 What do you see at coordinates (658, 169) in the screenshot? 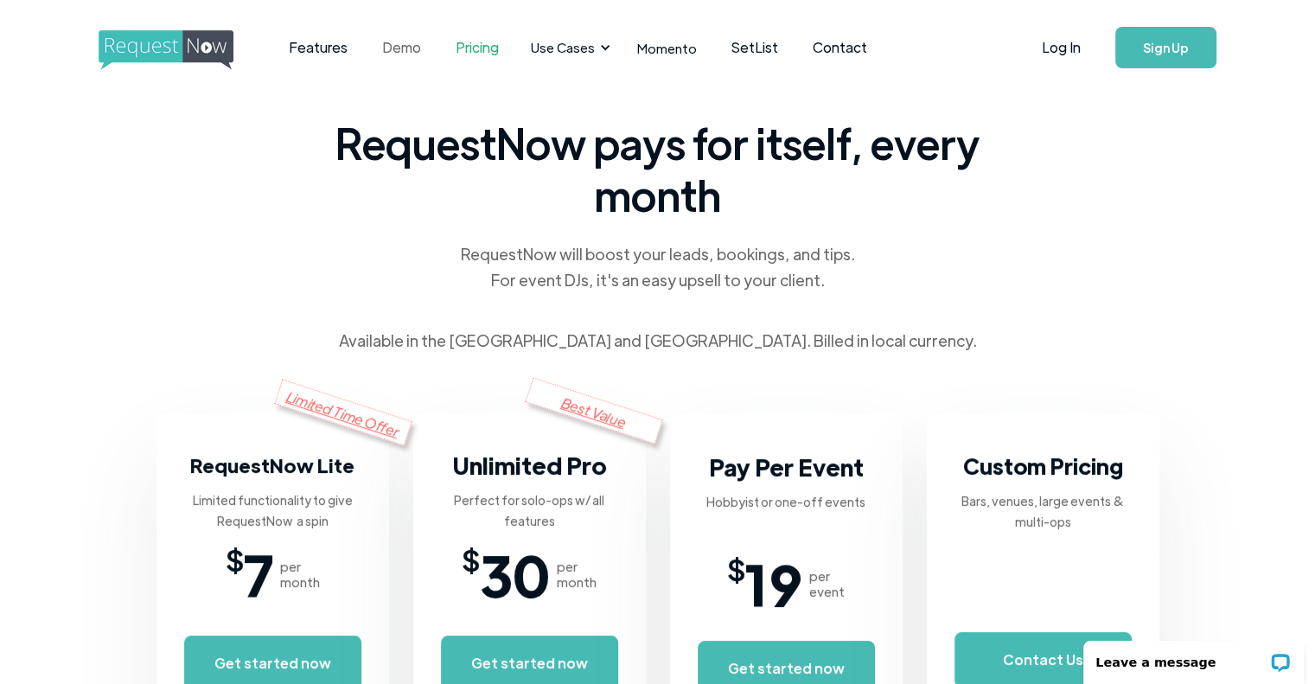
I see `span: RequestNow pays for itself, every month` at bounding box center [658, 169].